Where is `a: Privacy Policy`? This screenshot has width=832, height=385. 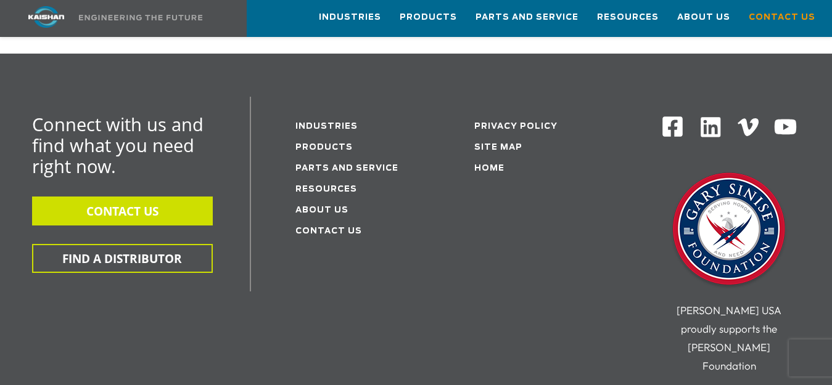 a: Privacy Policy is located at coordinates (516, 126).